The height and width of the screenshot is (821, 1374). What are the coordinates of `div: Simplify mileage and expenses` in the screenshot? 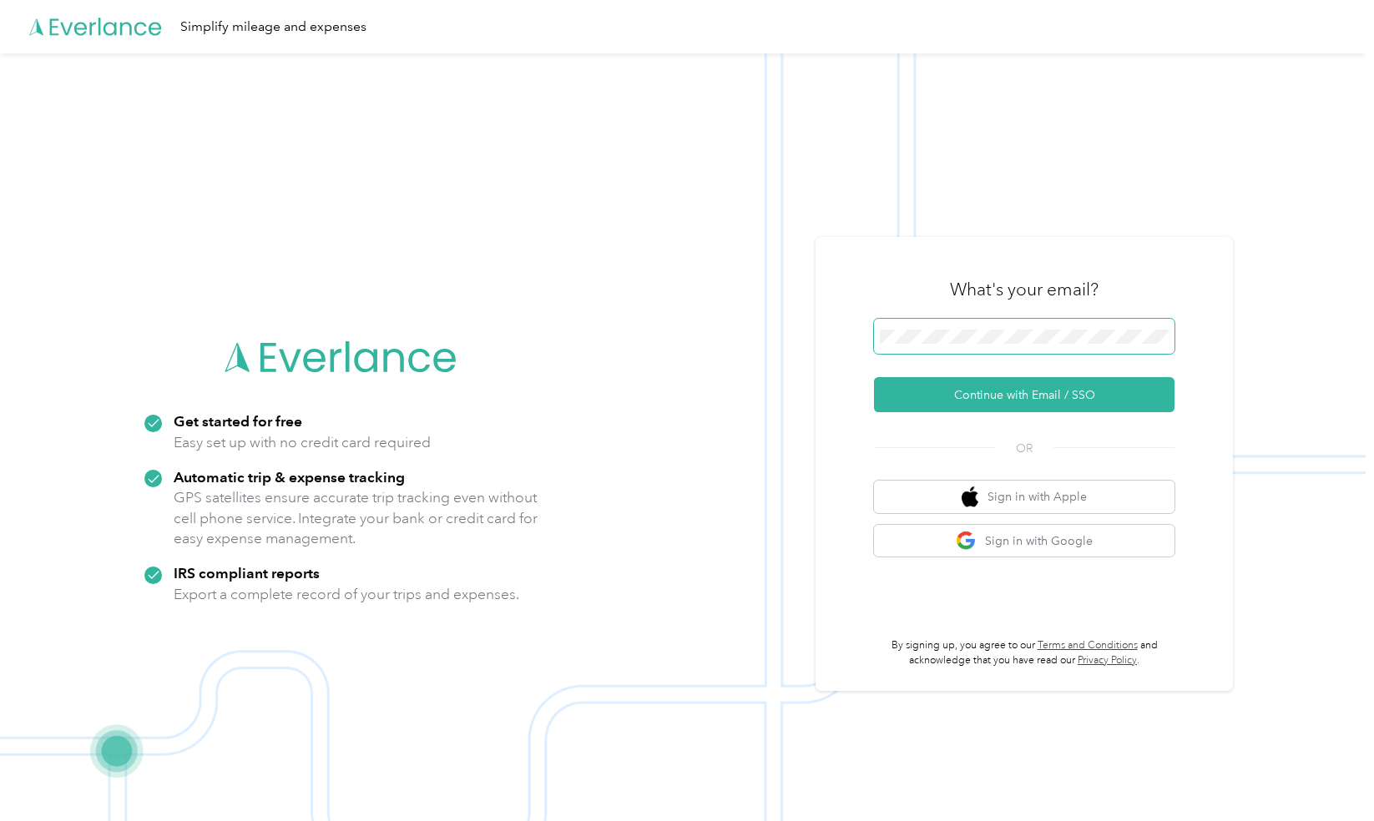 It's located at (273, 27).